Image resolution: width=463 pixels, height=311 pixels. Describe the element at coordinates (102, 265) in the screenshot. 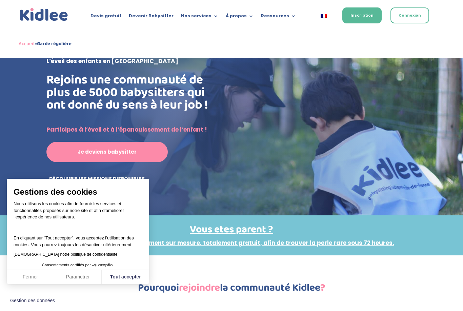

I see `svg: Axeptio` at that location.